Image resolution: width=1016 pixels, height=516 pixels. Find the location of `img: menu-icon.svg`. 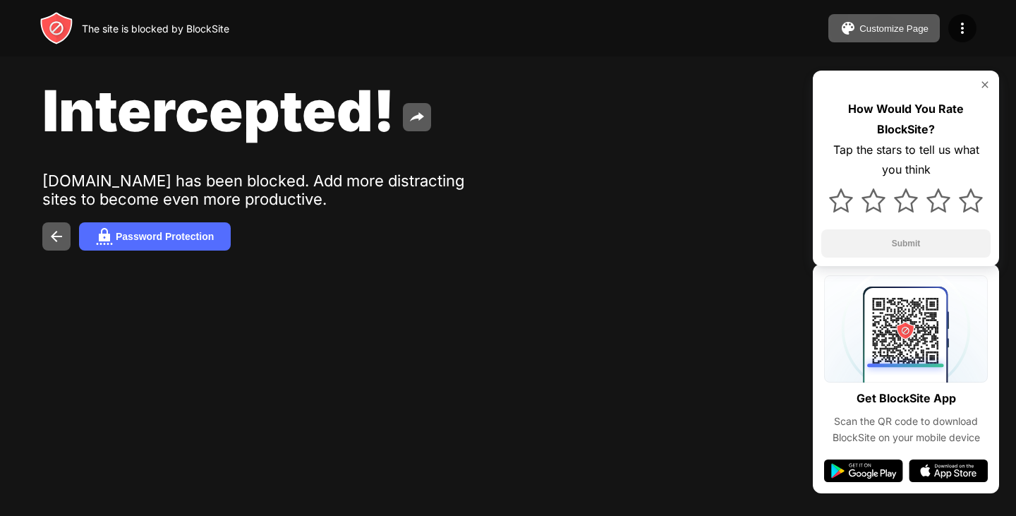

img: menu-icon.svg is located at coordinates (962, 28).